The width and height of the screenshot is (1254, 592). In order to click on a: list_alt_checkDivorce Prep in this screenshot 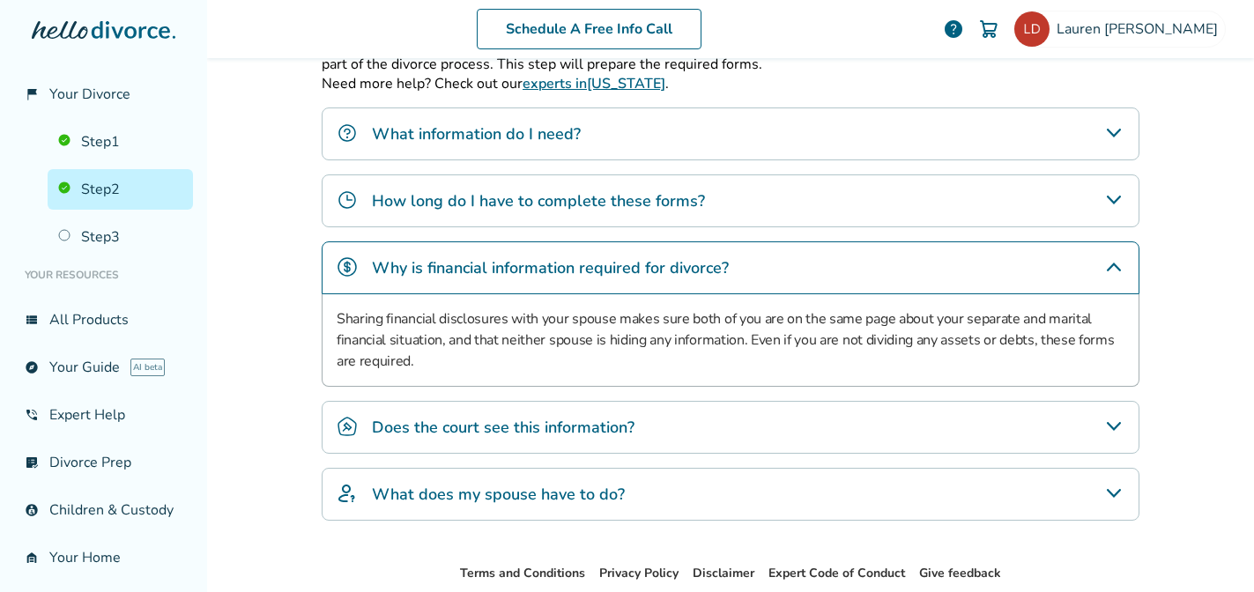, I will do `click(103, 463)`.